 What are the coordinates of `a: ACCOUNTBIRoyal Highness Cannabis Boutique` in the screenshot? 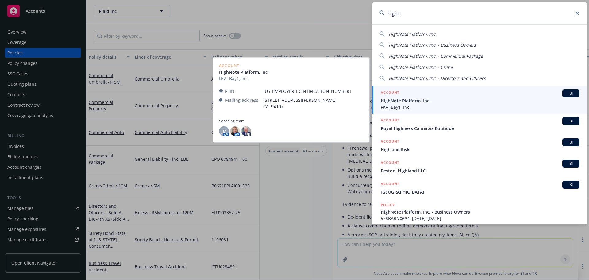 It's located at (480, 124).